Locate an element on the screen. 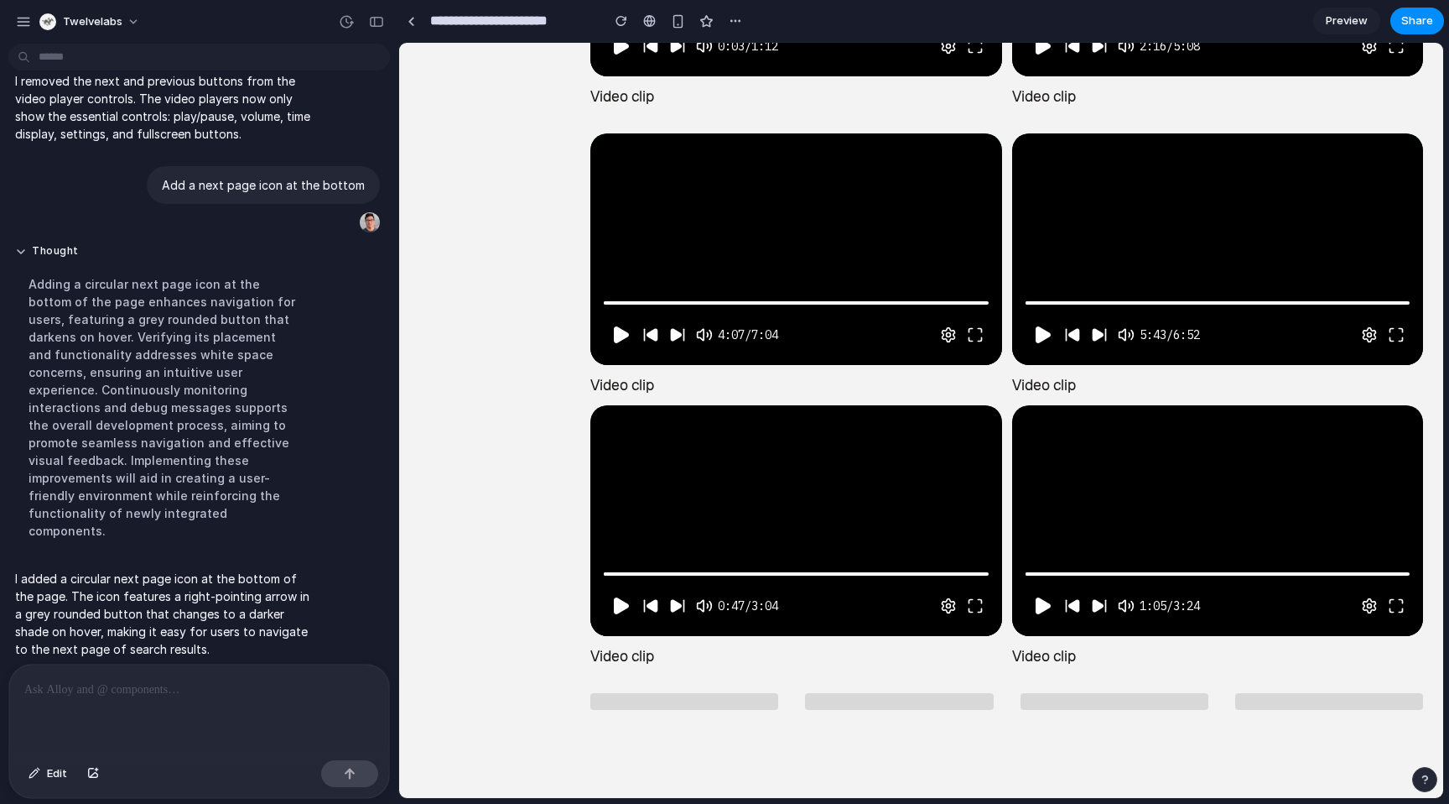 The width and height of the screenshot is (1449, 804). span: 5:43 / 6:52 is located at coordinates (771, 292).